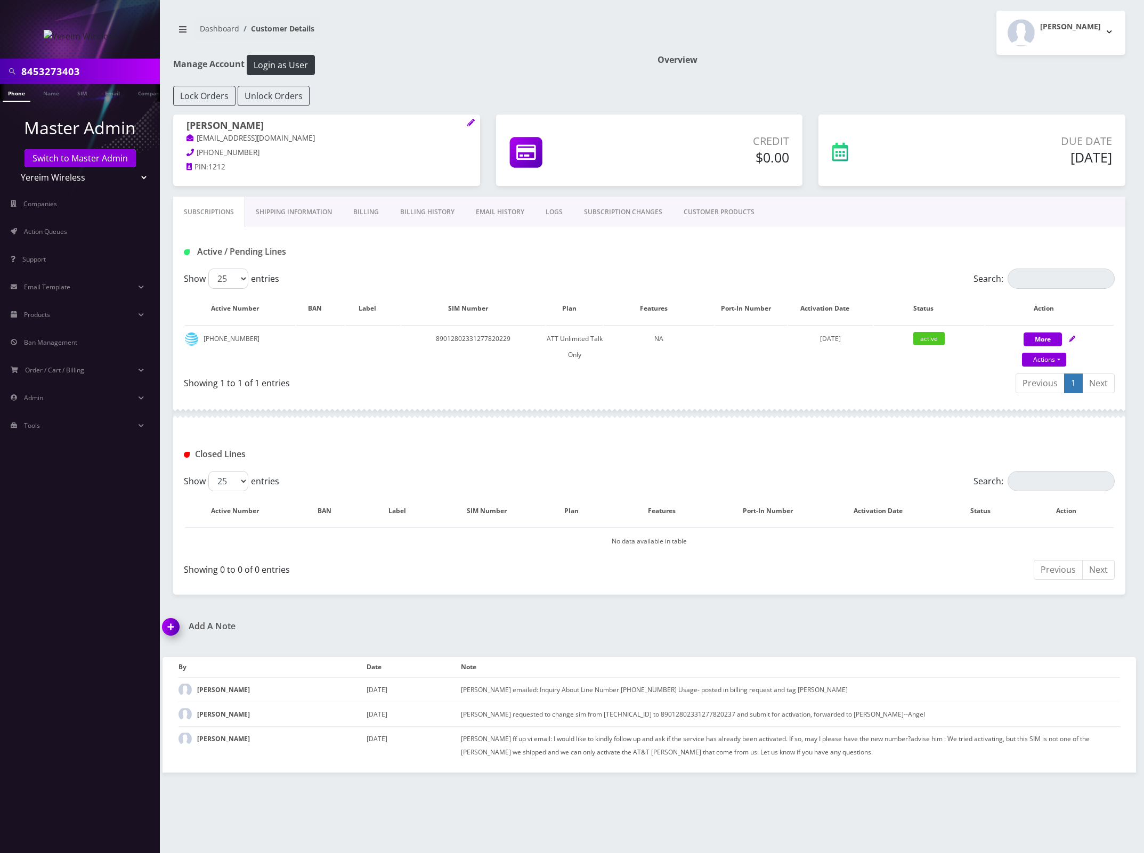  I want to click on li: Customer Details, so click(277, 28).